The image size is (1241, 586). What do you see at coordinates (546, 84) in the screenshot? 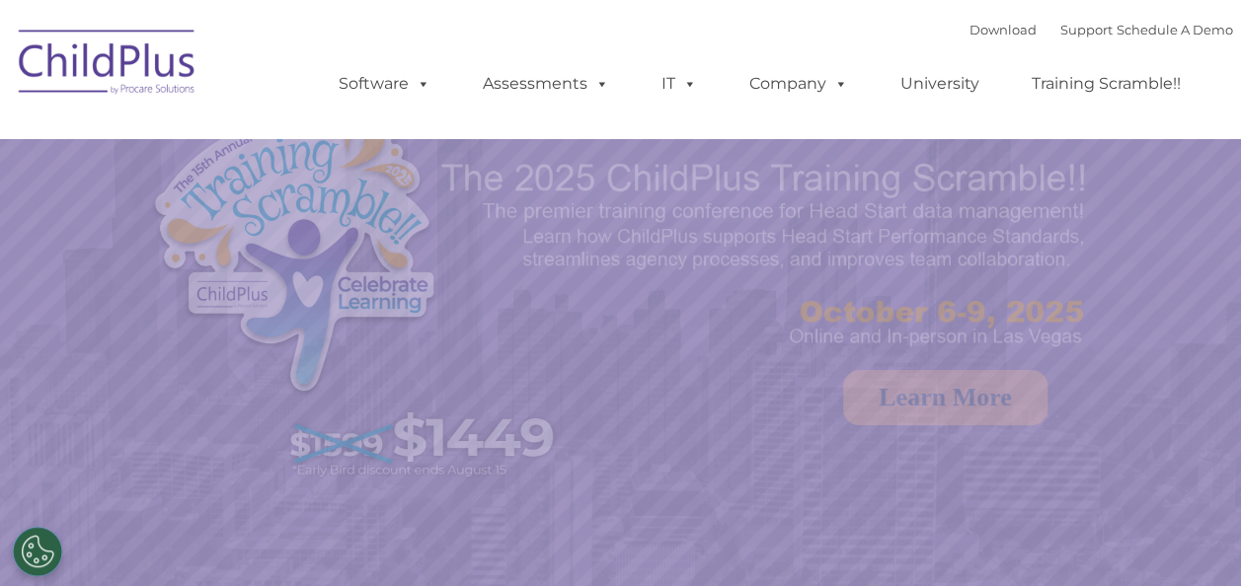
I see `a: Assessments` at bounding box center [546, 84].